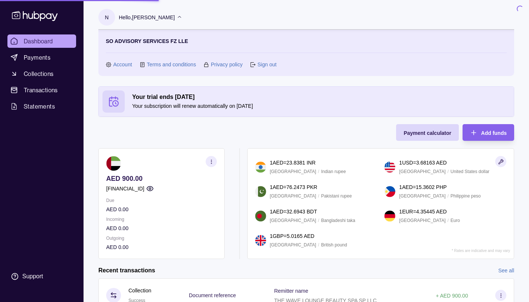 The image size is (529, 302). What do you see at coordinates (423, 212) in the screenshot?
I see `p: 1 EUR = 4.35445 AED` at bounding box center [423, 212].